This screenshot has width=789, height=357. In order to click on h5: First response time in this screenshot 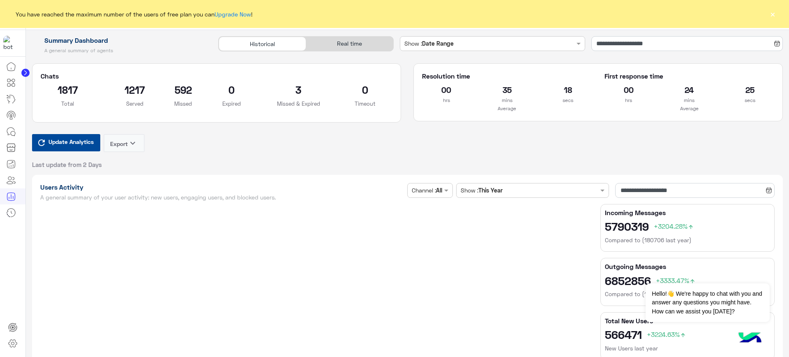, I will do `click(689, 76)`.